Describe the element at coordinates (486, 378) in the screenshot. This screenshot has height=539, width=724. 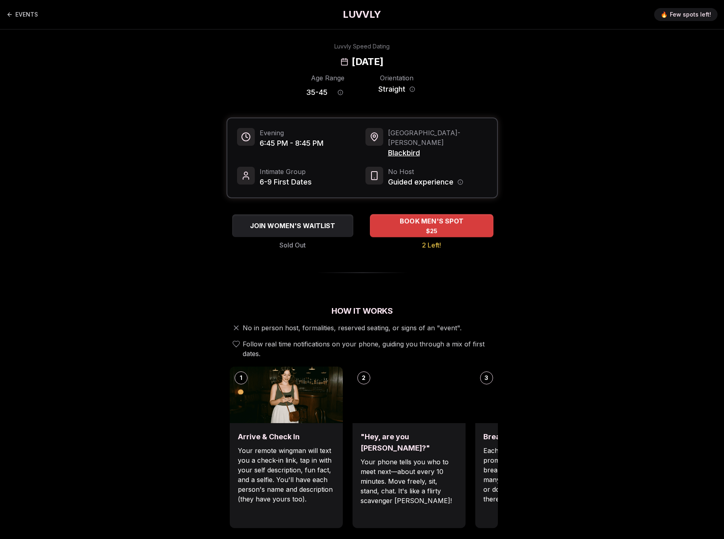
I see `div: 3` at that location.